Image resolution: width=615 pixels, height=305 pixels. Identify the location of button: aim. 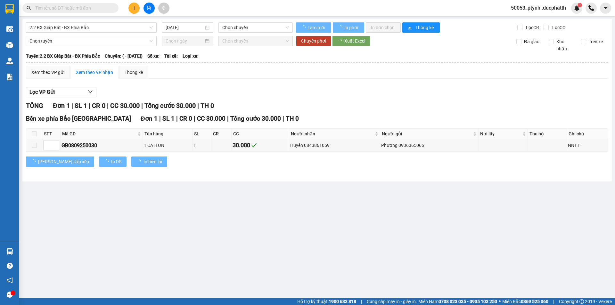
(164, 8).